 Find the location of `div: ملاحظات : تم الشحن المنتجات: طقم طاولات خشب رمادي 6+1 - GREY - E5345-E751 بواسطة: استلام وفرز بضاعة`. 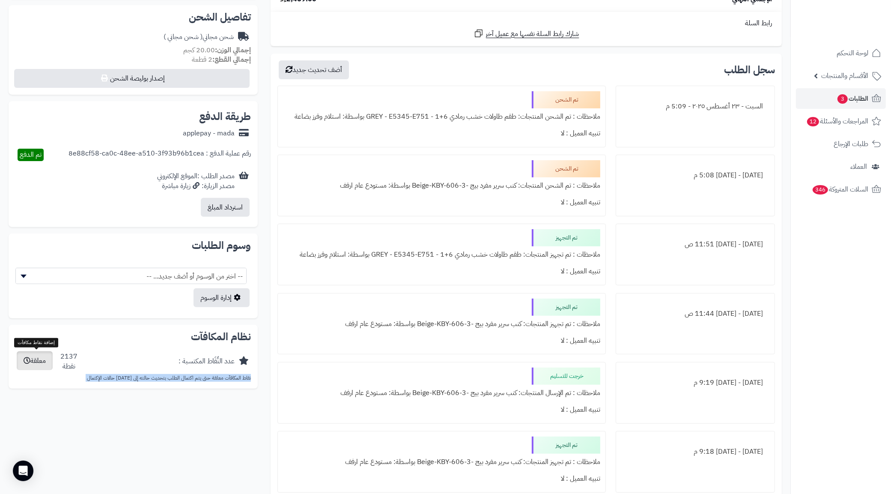

div: ملاحظات : تم الشحن المنتجات: طقم طاولات خشب رمادي 6+1 - GREY - E5345-E751 بواسطة: استلام وفرز بضاعة is located at coordinates (441, 116).